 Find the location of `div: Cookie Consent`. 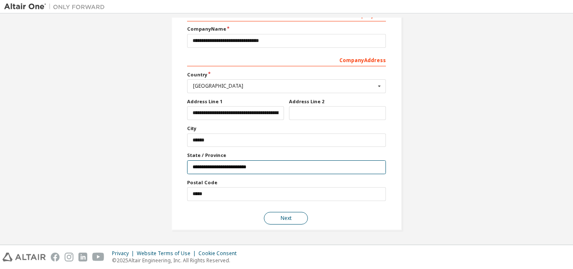

div: Cookie Consent is located at coordinates (220, 253).